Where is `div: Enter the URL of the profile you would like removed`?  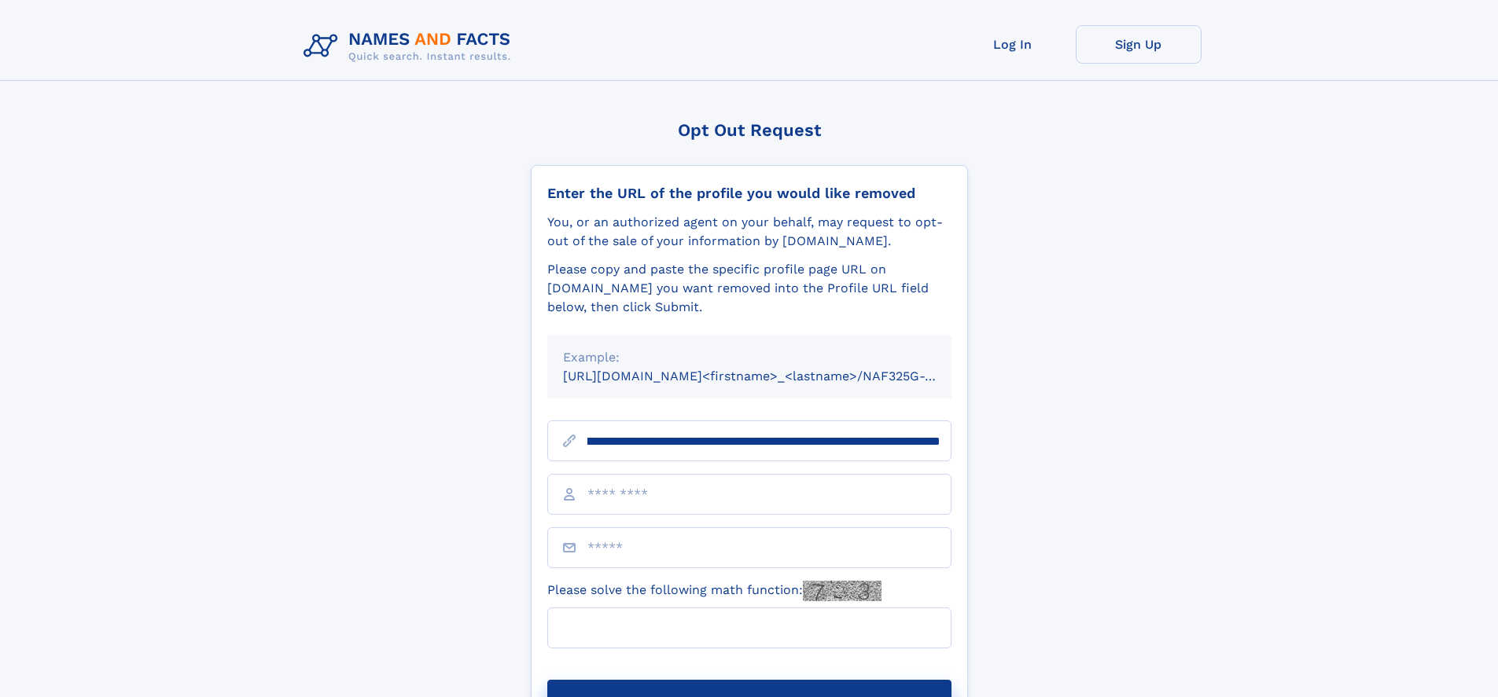 div: Enter the URL of the profile you would like removed is located at coordinates (749, 193).